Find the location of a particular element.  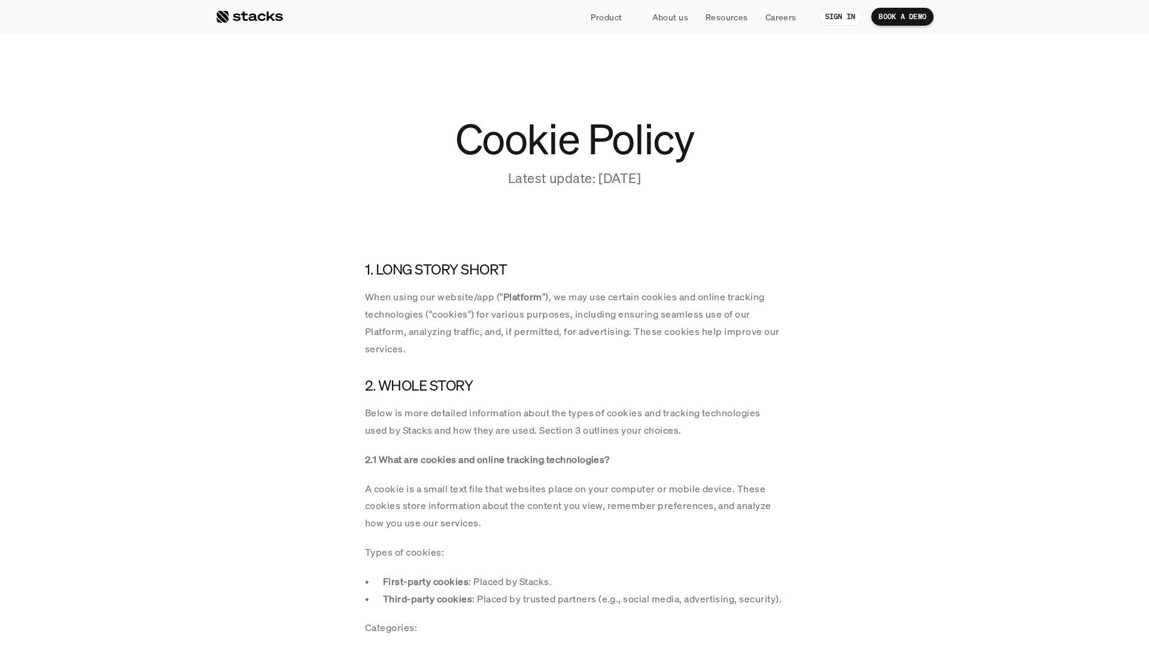

p: : Placed by trusted partners (e.g., social media, advertising, security). is located at coordinates (583, 599).